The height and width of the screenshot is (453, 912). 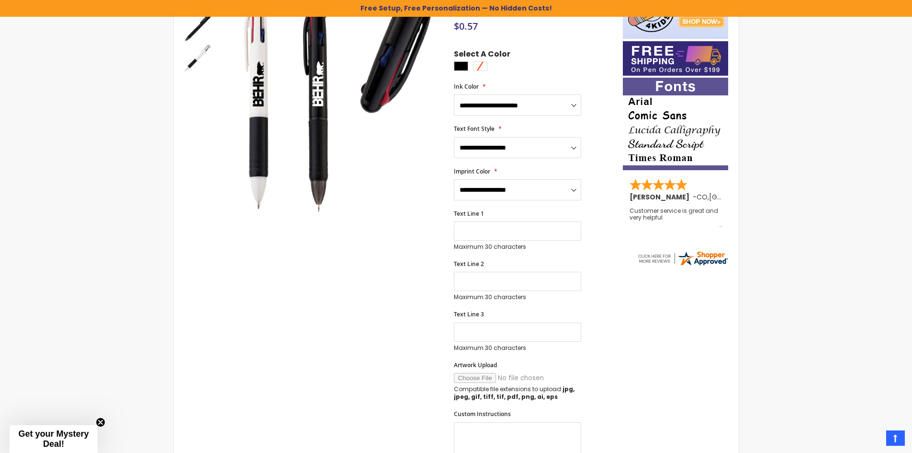 What do you see at coordinates (469, 314) in the screenshot?
I see `span: Text Line 3` at bounding box center [469, 314].